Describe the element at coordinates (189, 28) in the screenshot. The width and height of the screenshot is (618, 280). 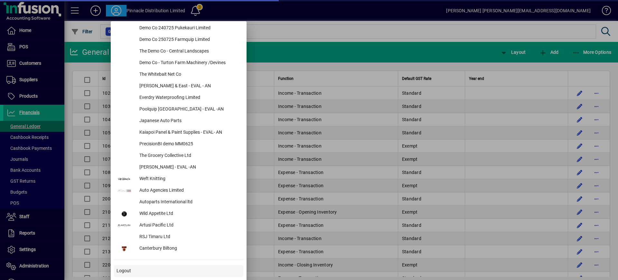
I see `div: Demo Co 240725 Pukekauri Limited` at that location.